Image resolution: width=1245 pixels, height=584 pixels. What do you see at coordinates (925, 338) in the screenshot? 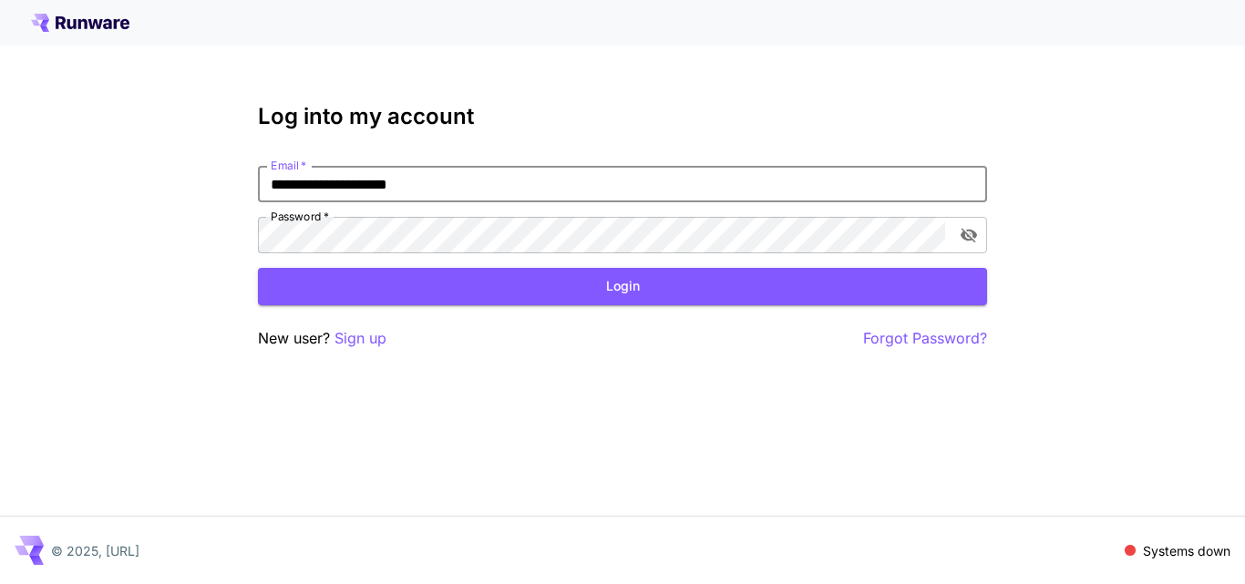
I see `p: Forgot Password?` at bounding box center [925, 338].